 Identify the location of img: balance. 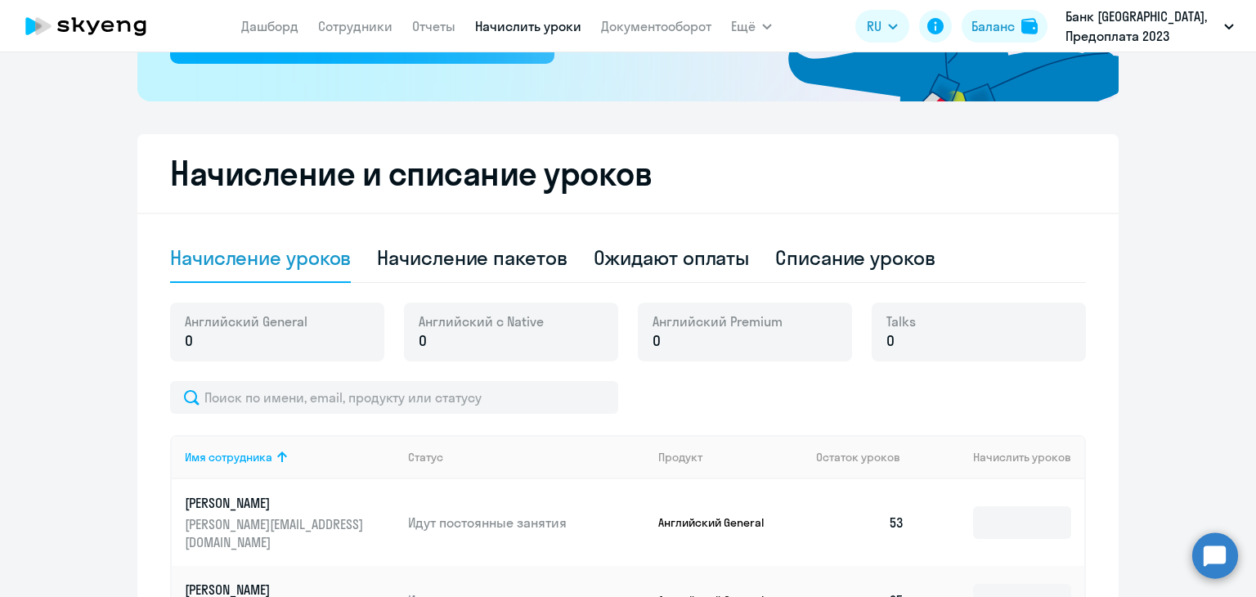
(1029, 26).